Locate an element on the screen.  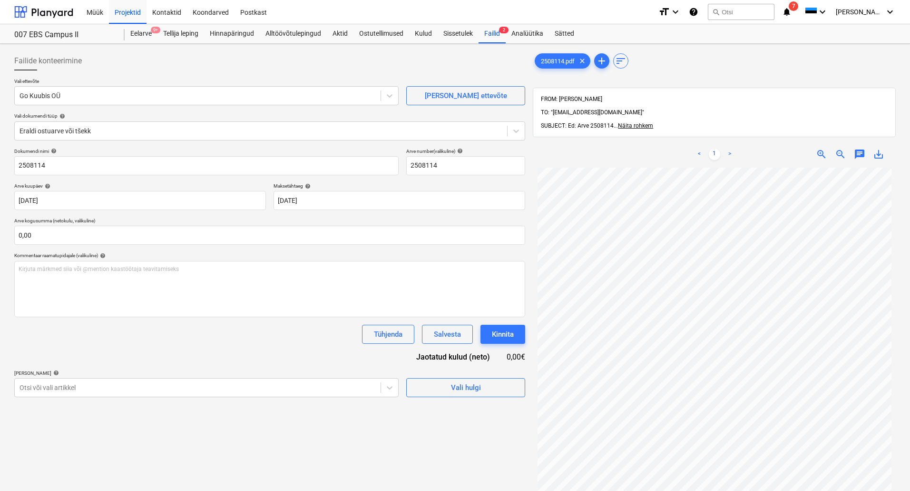
i: format_size is located at coordinates (664, 12).